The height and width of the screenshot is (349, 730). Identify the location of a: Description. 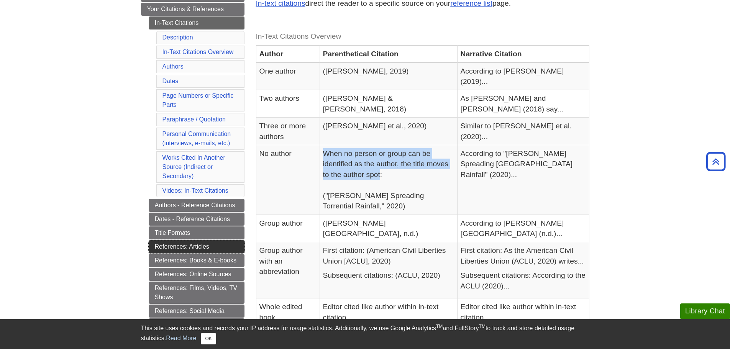
(178, 37).